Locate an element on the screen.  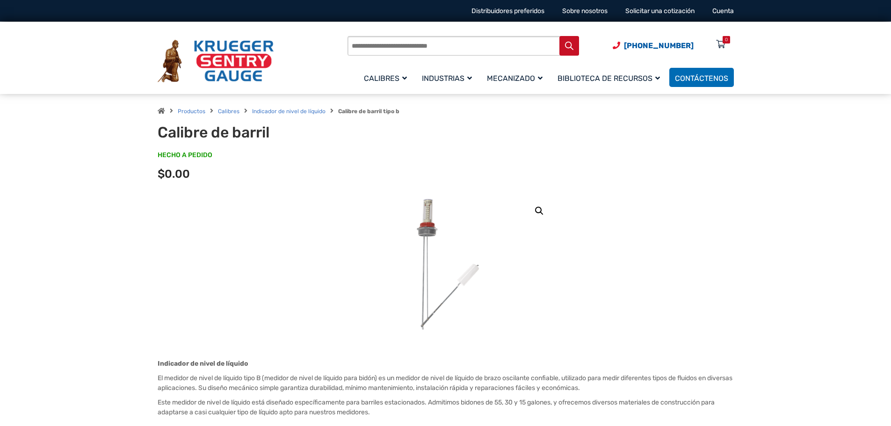
font: Biblioteca de recursos is located at coordinates (605, 78).